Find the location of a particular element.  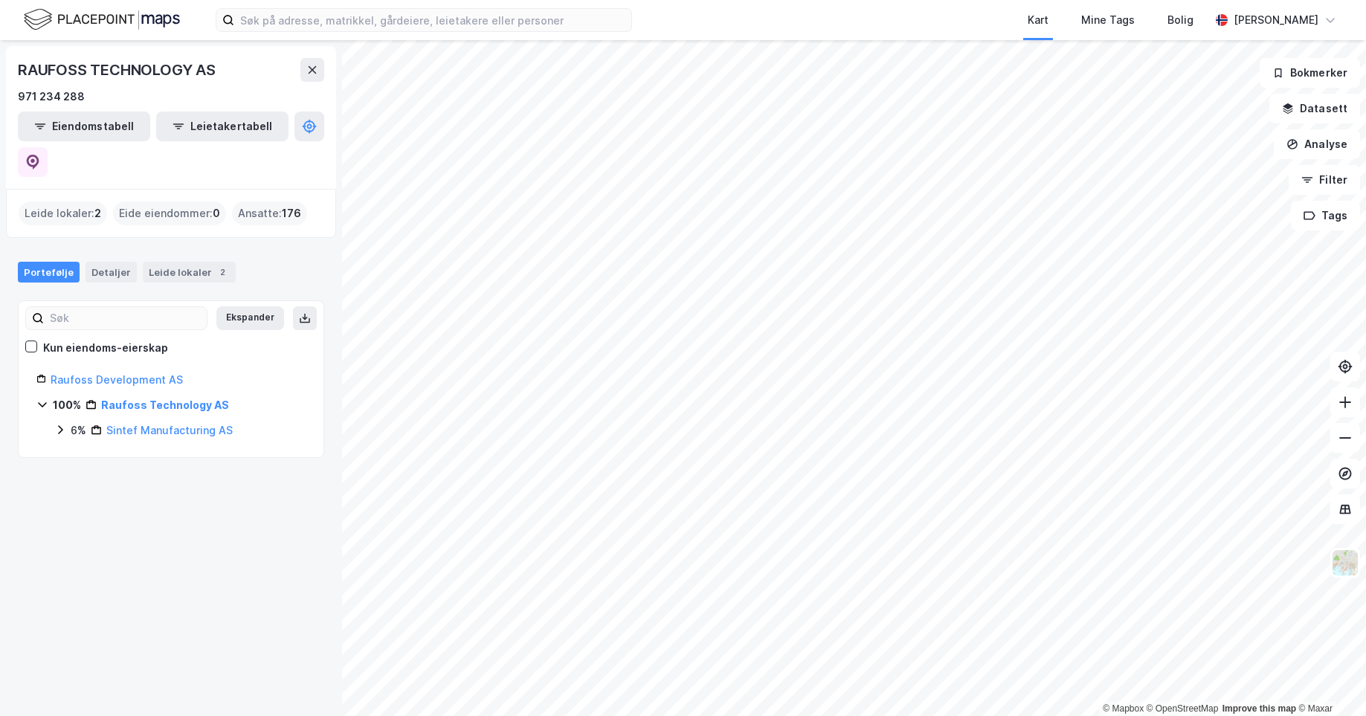

div: 2 is located at coordinates (222, 272).